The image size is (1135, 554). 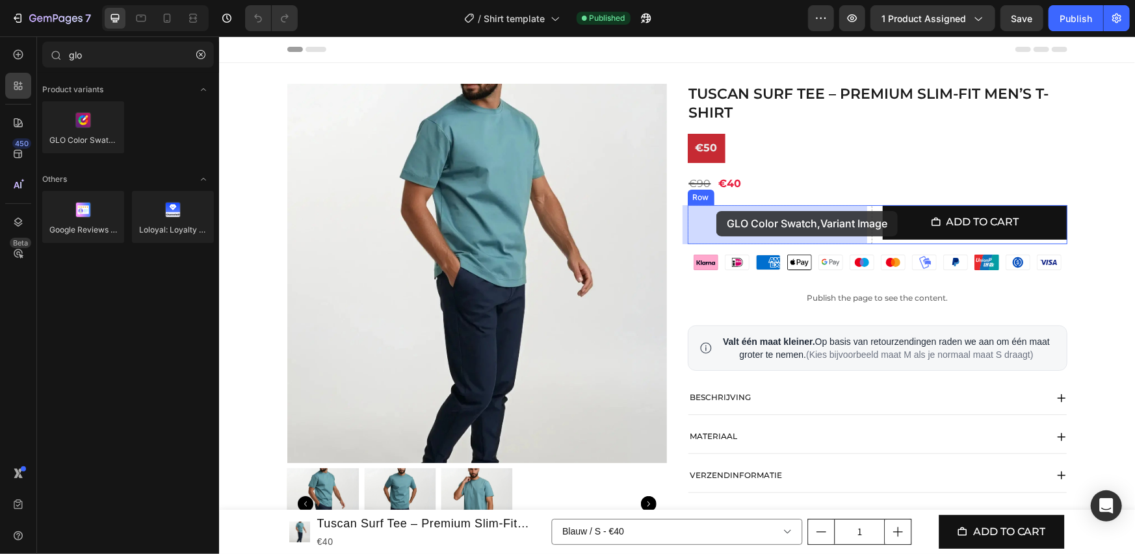 What do you see at coordinates (1022, 18) in the screenshot?
I see `span: Save` at bounding box center [1022, 18].